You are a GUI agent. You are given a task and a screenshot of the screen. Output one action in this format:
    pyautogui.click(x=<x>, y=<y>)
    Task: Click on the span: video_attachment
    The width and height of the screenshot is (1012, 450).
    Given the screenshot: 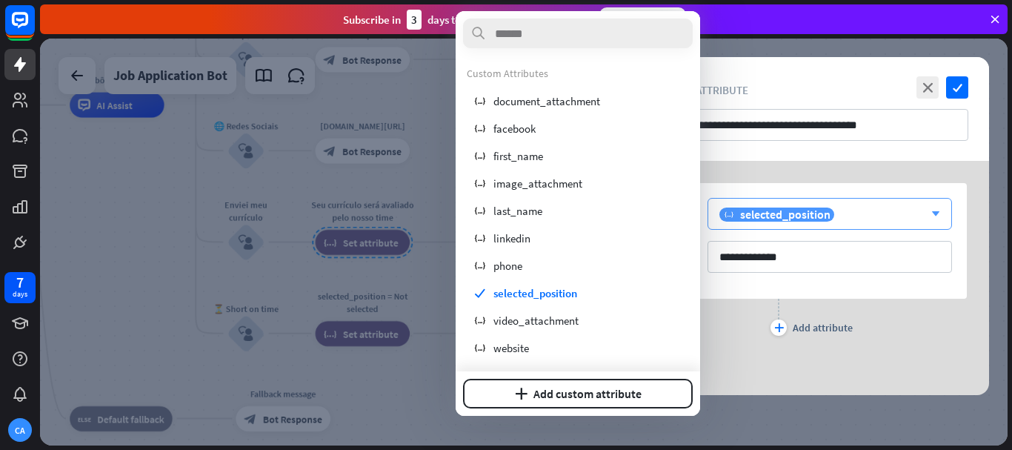 What is the action you would take?
    pyautogui.click(x=536, y=320)
    